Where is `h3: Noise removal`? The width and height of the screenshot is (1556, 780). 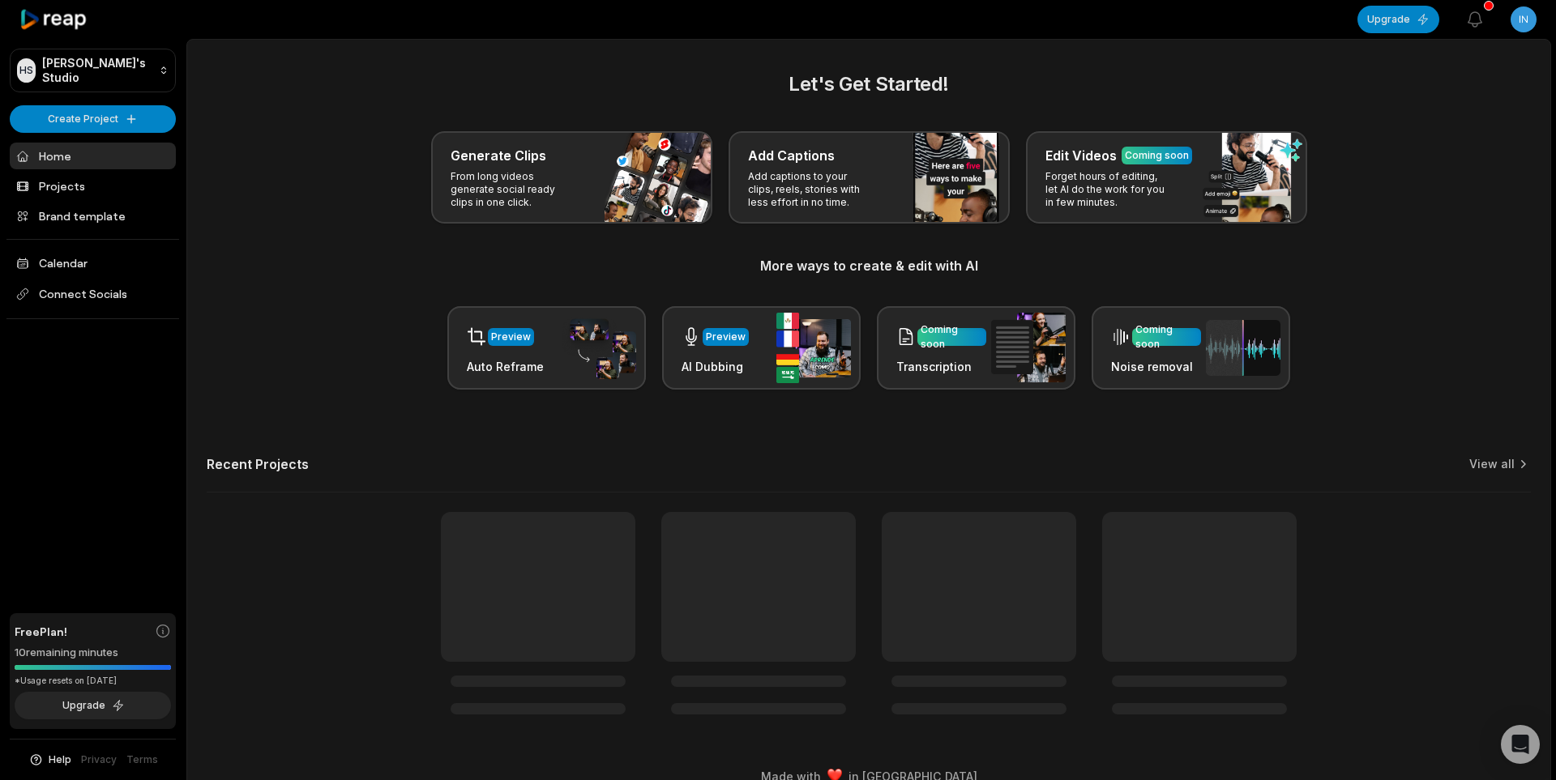 h3: Noise removal is located at coordinates (1155, 366).